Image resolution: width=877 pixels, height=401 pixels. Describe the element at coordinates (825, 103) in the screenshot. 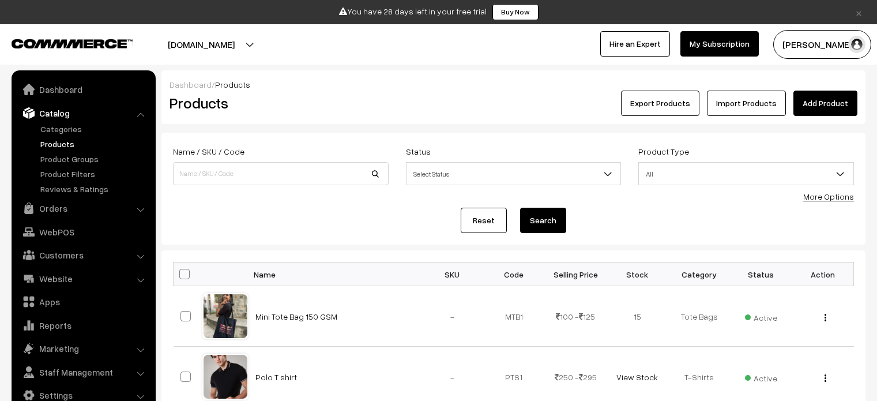

I see `a: Add Product` at that location.